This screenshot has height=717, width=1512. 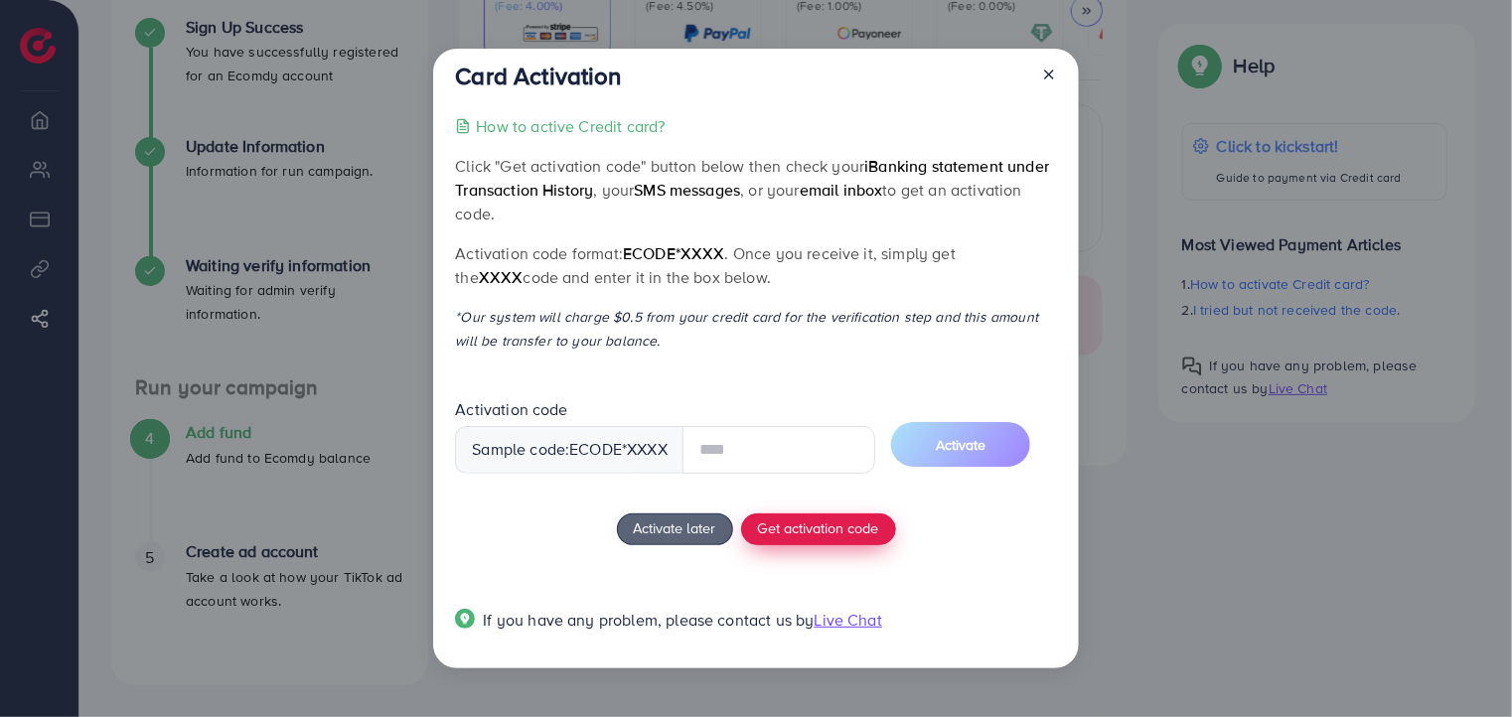 What do you see at coordinates (849, 620) in the screenshot?
I see `span: Live Chat` at bounding box center [849, 620].